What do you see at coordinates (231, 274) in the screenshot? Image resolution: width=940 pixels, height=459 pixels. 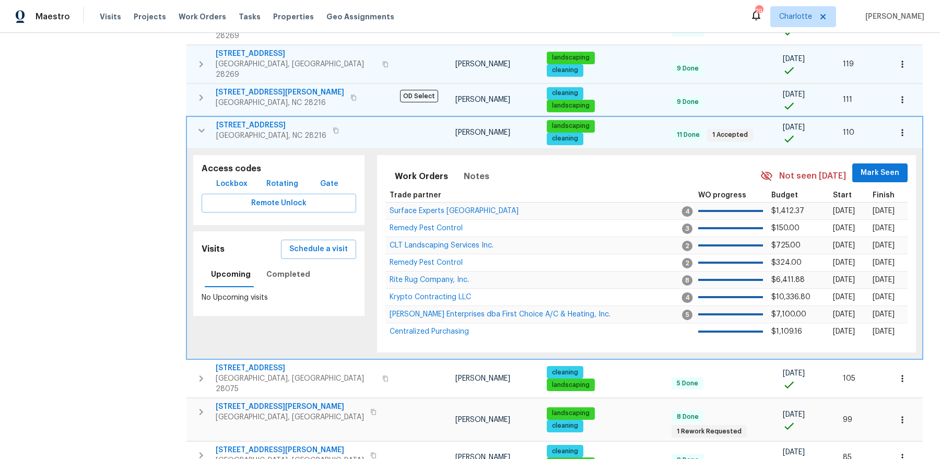 I see `span: Upcoming` at bounding box center [231, 274].